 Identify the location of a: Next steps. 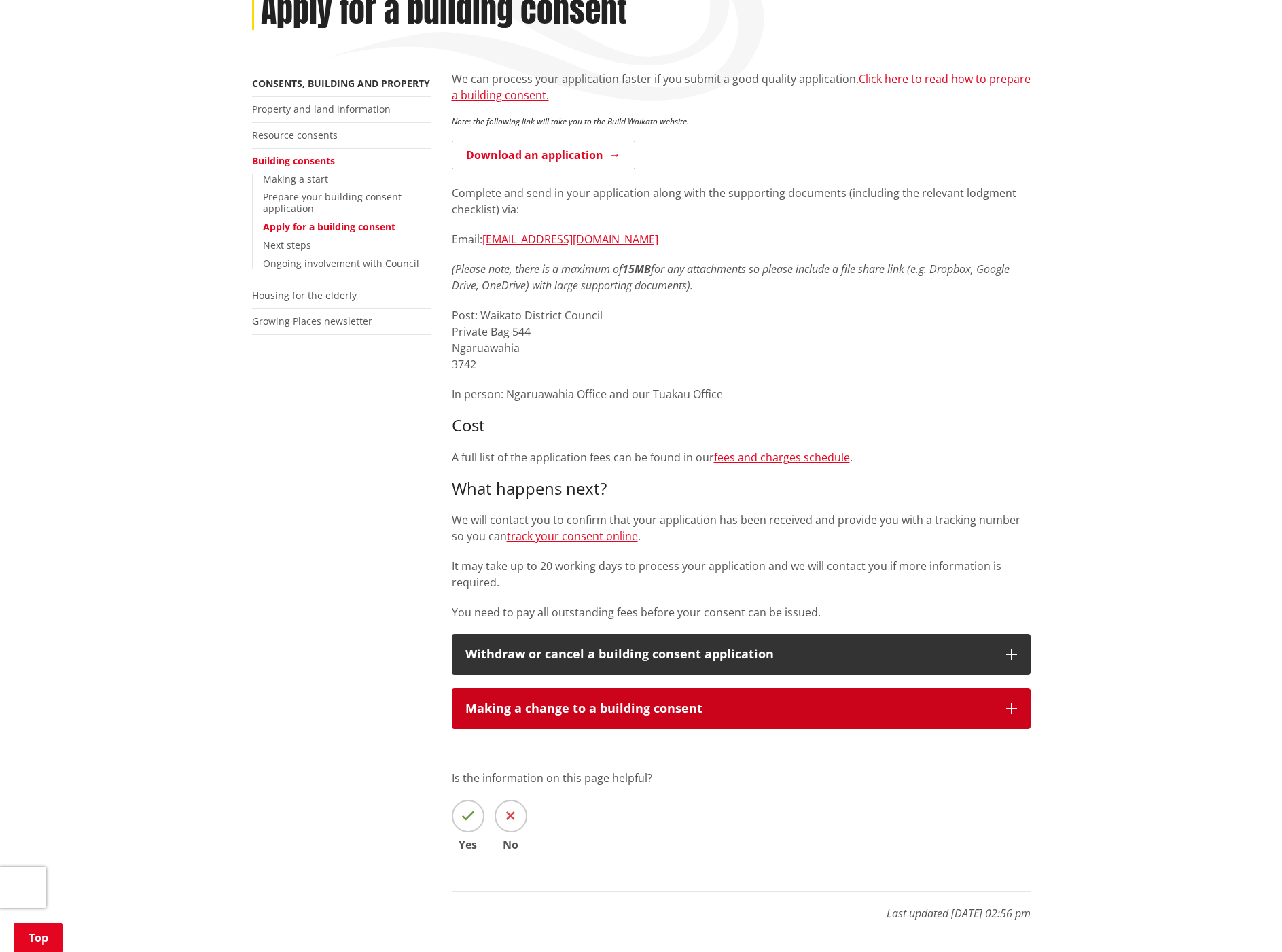
(287, 245).